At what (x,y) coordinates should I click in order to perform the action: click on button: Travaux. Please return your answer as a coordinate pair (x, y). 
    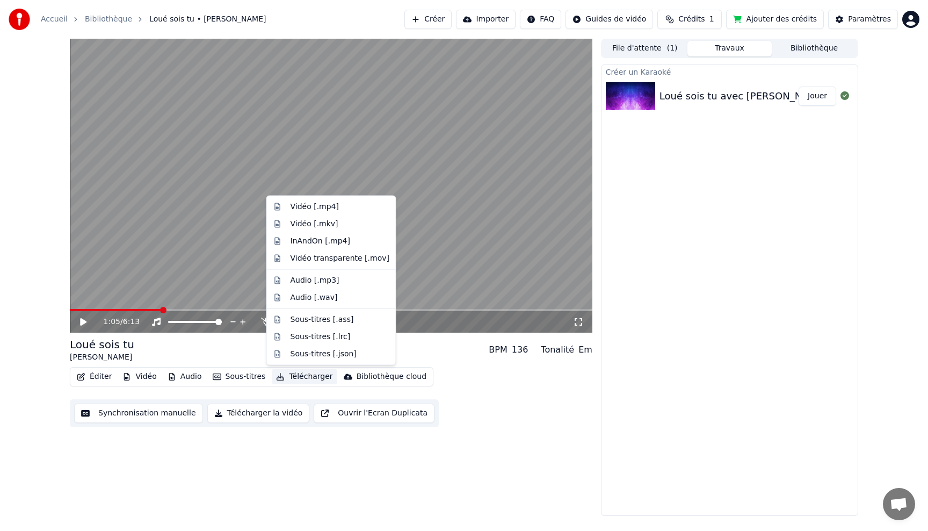
    Looking at the image, I should click on (730, 48).